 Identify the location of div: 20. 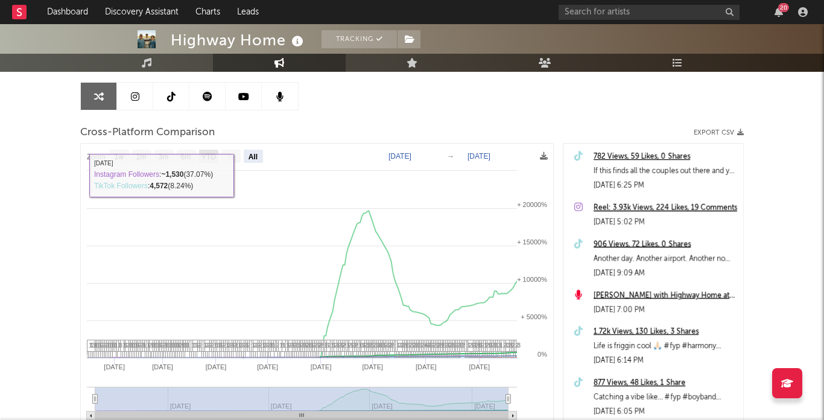
(784, 7).